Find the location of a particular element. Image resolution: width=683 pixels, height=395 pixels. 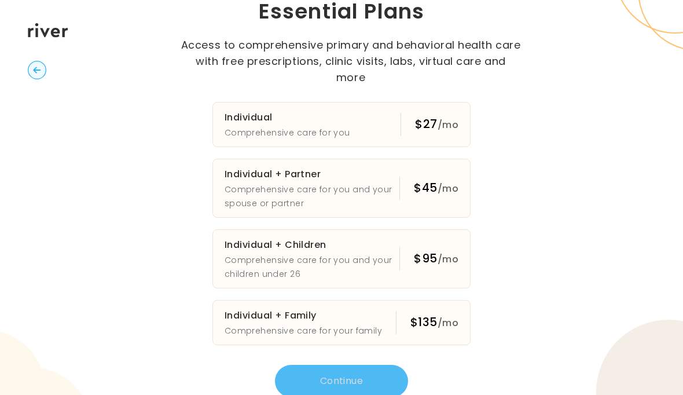

button: Individual + FamilyComprehensive care for your family$135/mo is located at coordinates (341, 322).